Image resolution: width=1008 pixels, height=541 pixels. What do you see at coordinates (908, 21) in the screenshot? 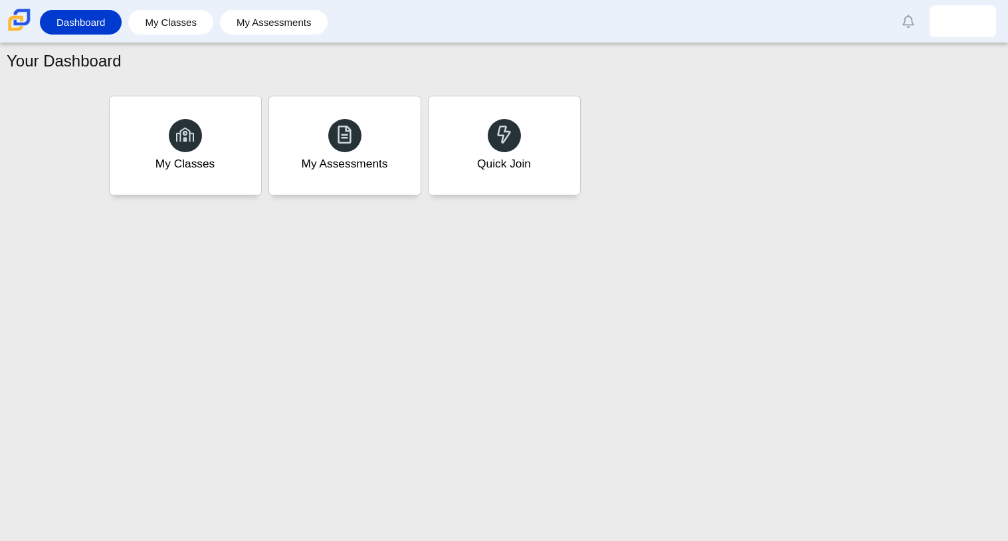
I see `a: Alerts` at bounding box center [908, 21].